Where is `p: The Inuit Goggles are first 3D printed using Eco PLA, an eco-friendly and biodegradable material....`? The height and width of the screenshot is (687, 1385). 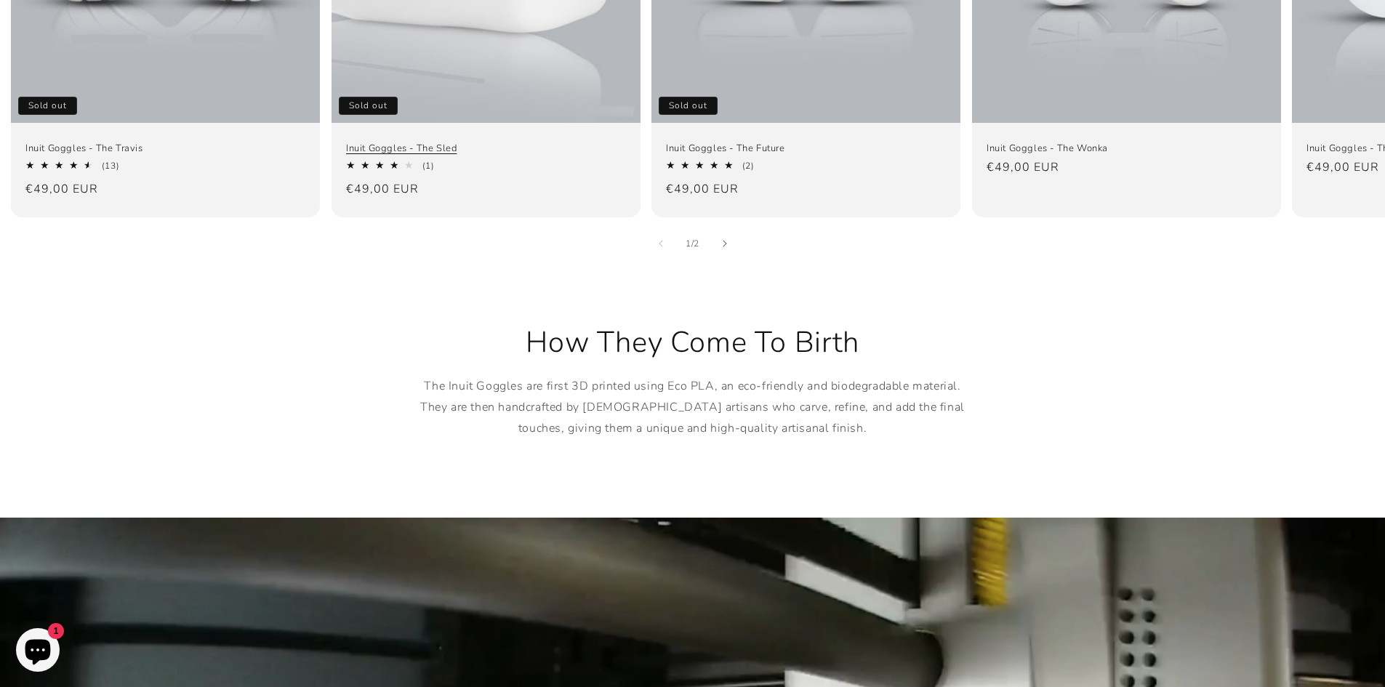 p: The Inuit Goggles are first 3D printed using Eco PLA, an eco-friendly and biodegradable material.... is located at coordinates (693, 407).